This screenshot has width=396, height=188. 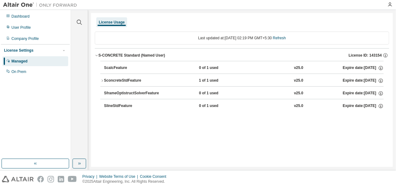 I want to click on img: Altair One, so click(x=42, y=5).